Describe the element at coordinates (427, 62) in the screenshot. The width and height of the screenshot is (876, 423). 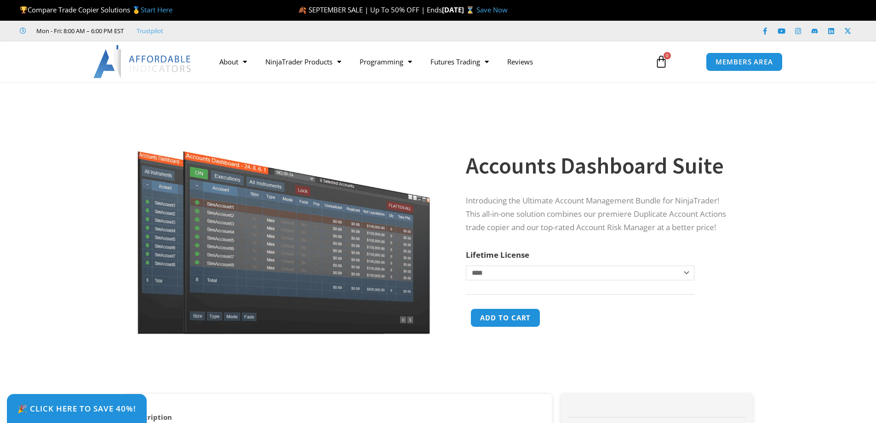
I see `nav: Menu` at that location.